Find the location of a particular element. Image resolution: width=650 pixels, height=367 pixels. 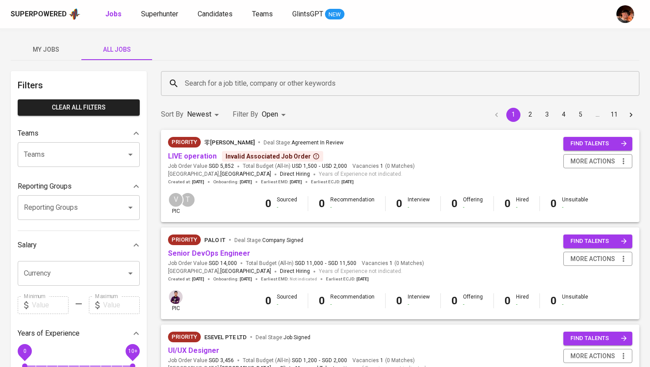

div: Teams is located at coordinates (79, 133).